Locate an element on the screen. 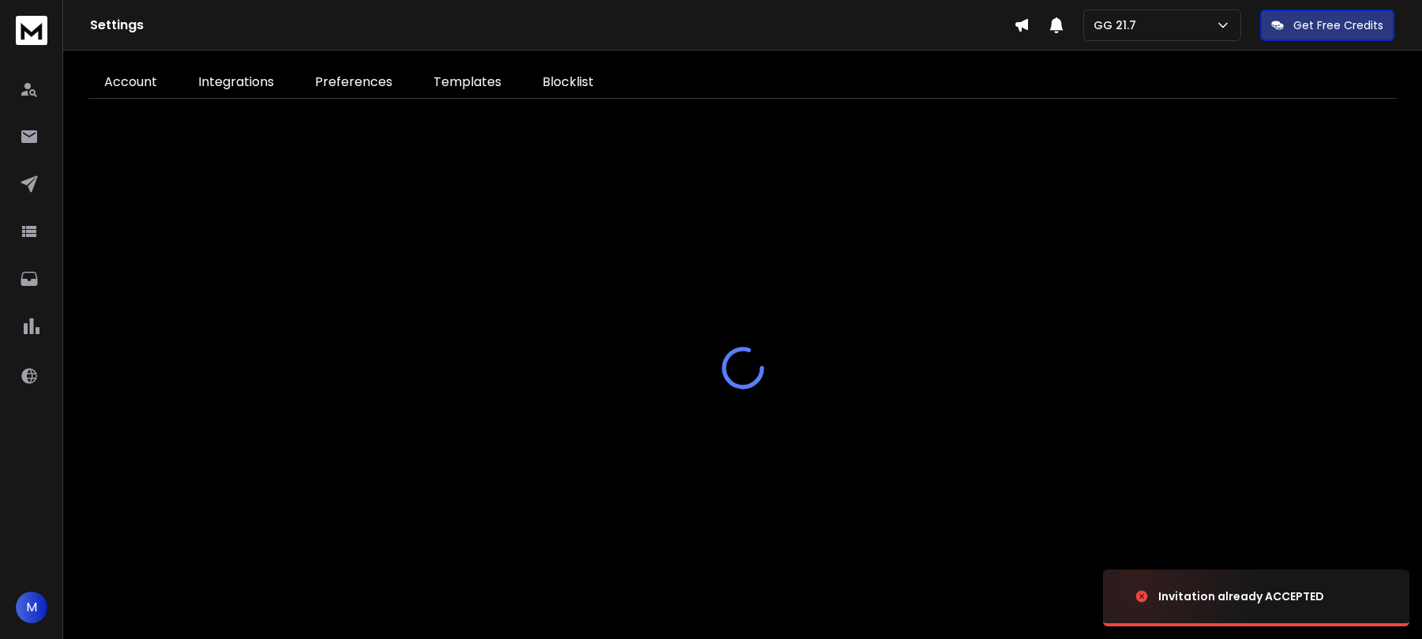  p: GG 21.7 is located at coordinates (1118, 25).